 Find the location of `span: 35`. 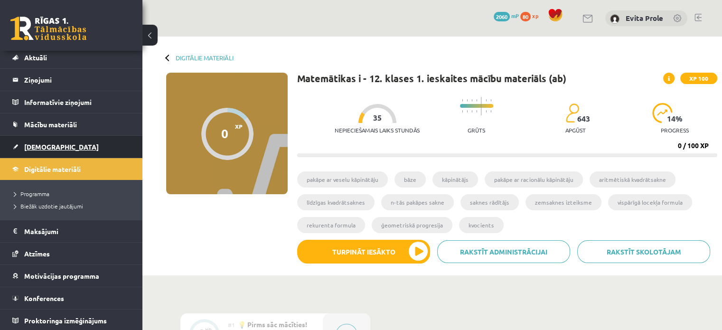

span: 35 is located at coordinates (377, 118).